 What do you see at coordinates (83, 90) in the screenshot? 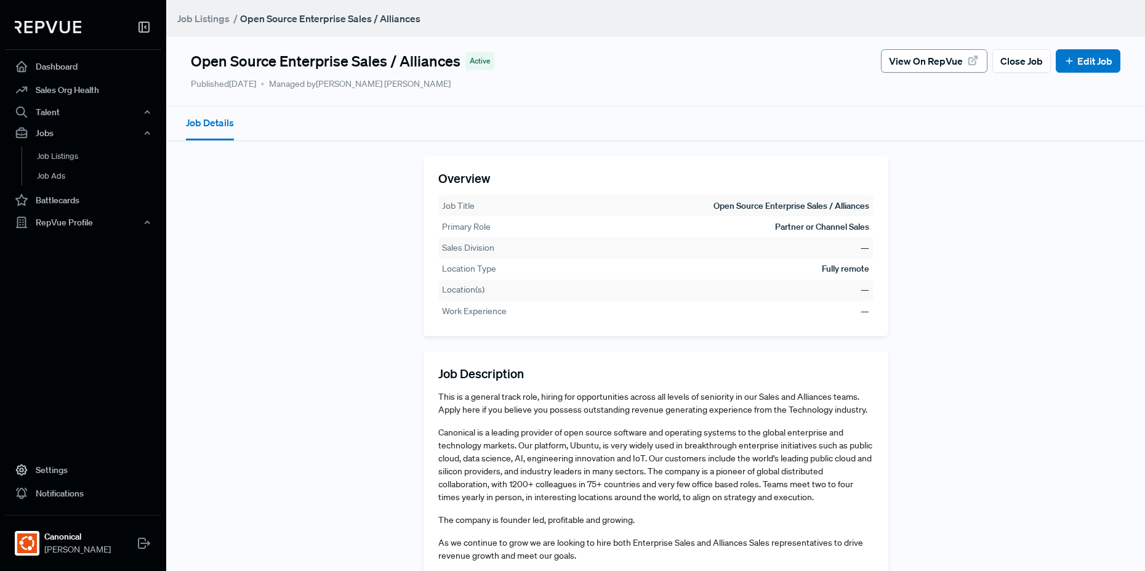
I see `a: Sales Org Health` at bounding box center [83, 90].